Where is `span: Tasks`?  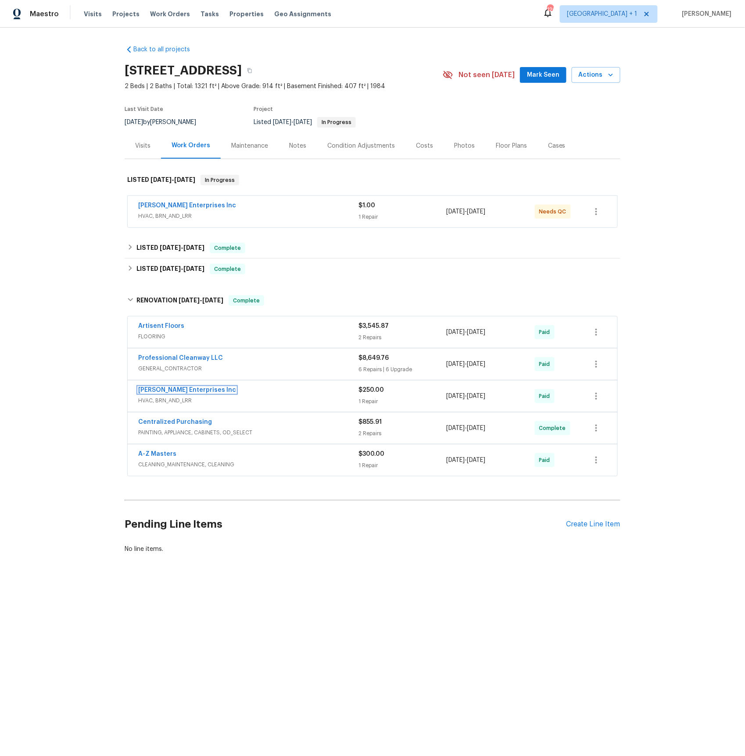
span: Tasks is located at coordinates (210, 14).